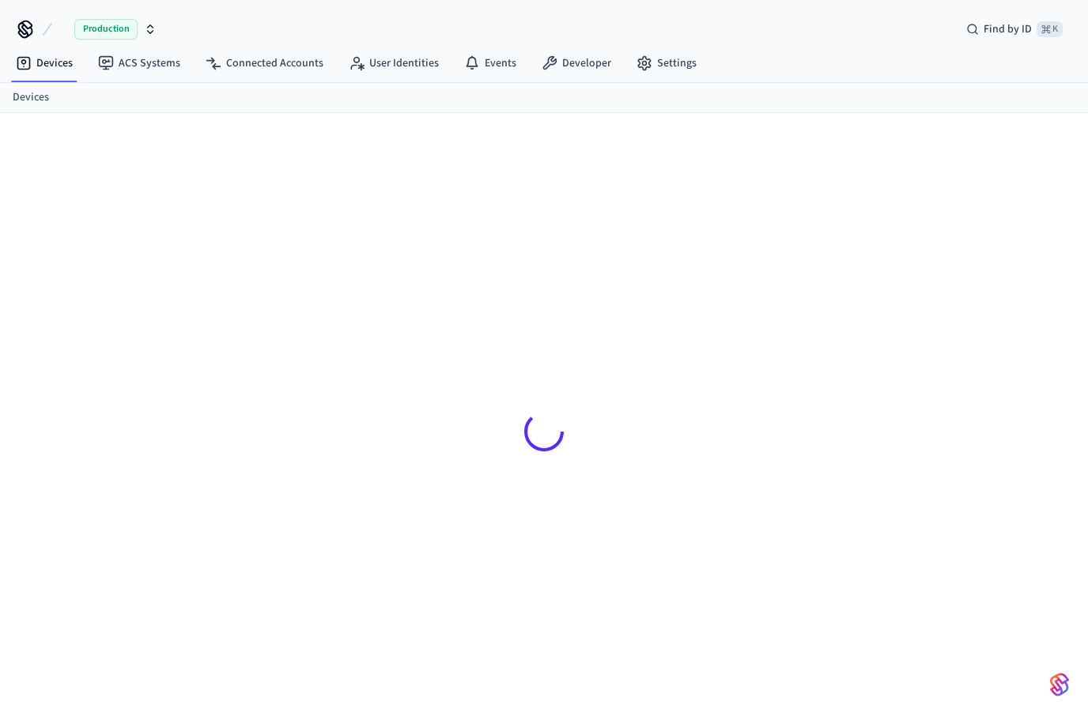 This screenshot has height=713, width=1088. What do you see at coordinates (490, 63) in the screenshot?
I see `a: Events` at bounding box center [490, 63].